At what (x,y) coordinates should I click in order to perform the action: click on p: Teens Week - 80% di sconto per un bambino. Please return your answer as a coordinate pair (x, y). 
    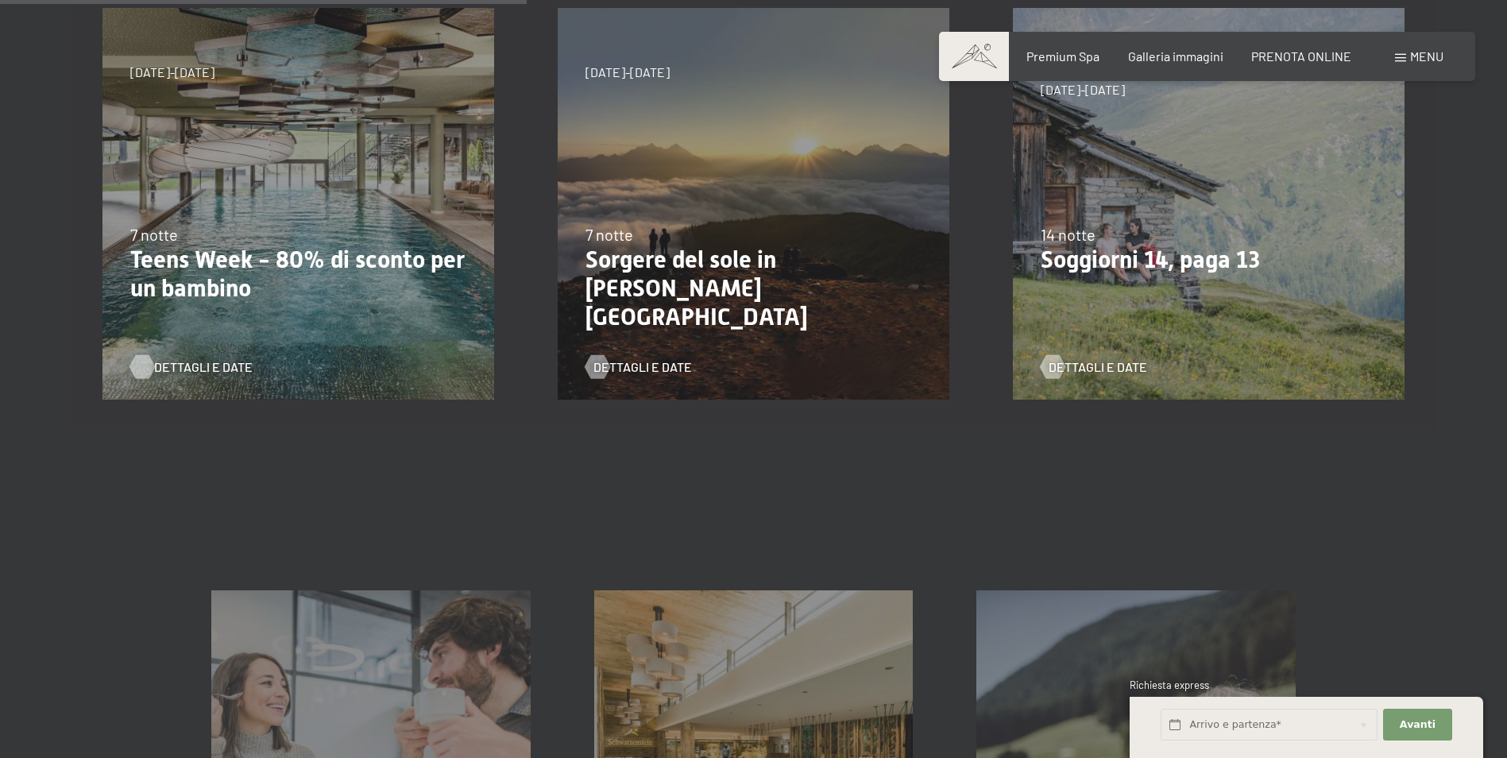
    Looking at the image, I should click on (298, 274).